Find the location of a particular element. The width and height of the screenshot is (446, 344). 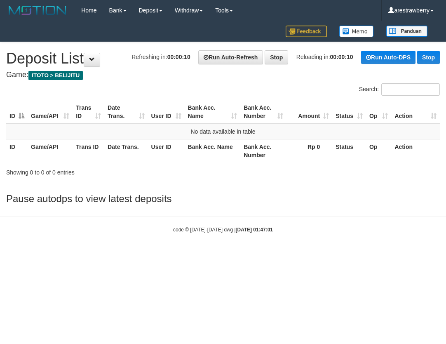

th: Date Trans. is located at coordinates (126, 151).